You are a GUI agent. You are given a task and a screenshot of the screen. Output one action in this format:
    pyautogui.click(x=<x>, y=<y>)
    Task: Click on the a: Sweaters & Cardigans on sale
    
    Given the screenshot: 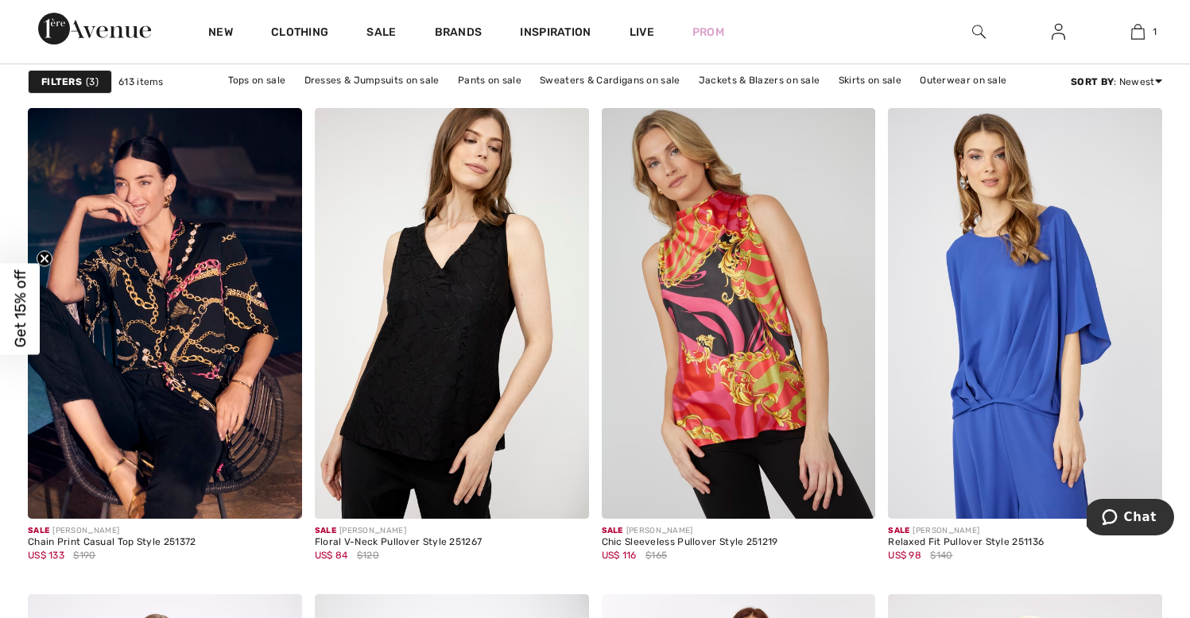 What is the action you would take?
    pyautogui.click(x=610, y=80)
    